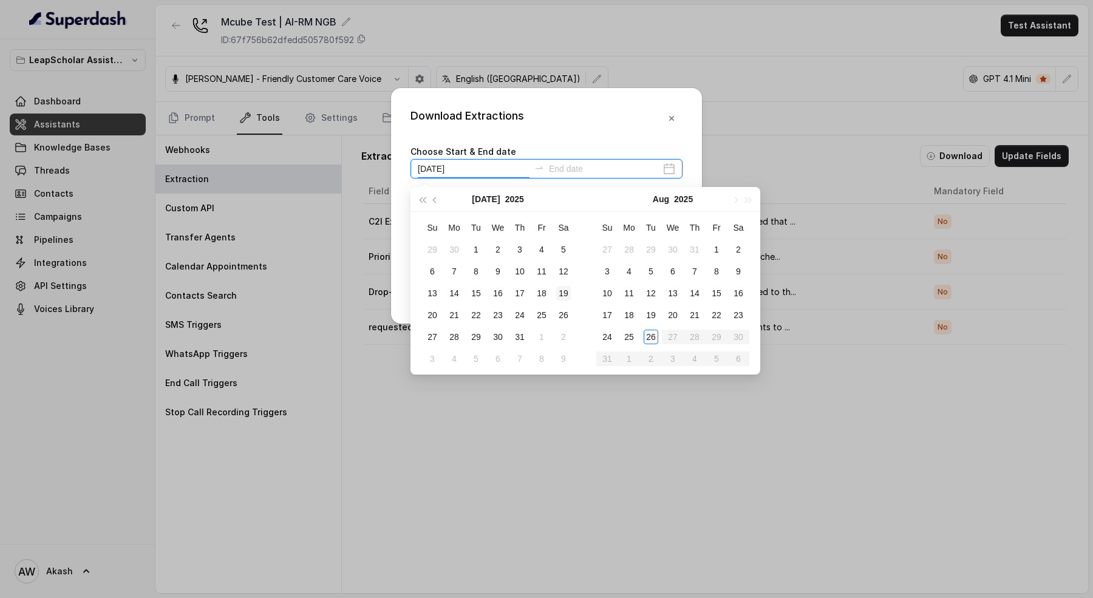 The height and width of the screenshot is (598, 1093). I want to click on td: 2025-07-22, so click(476, 315).